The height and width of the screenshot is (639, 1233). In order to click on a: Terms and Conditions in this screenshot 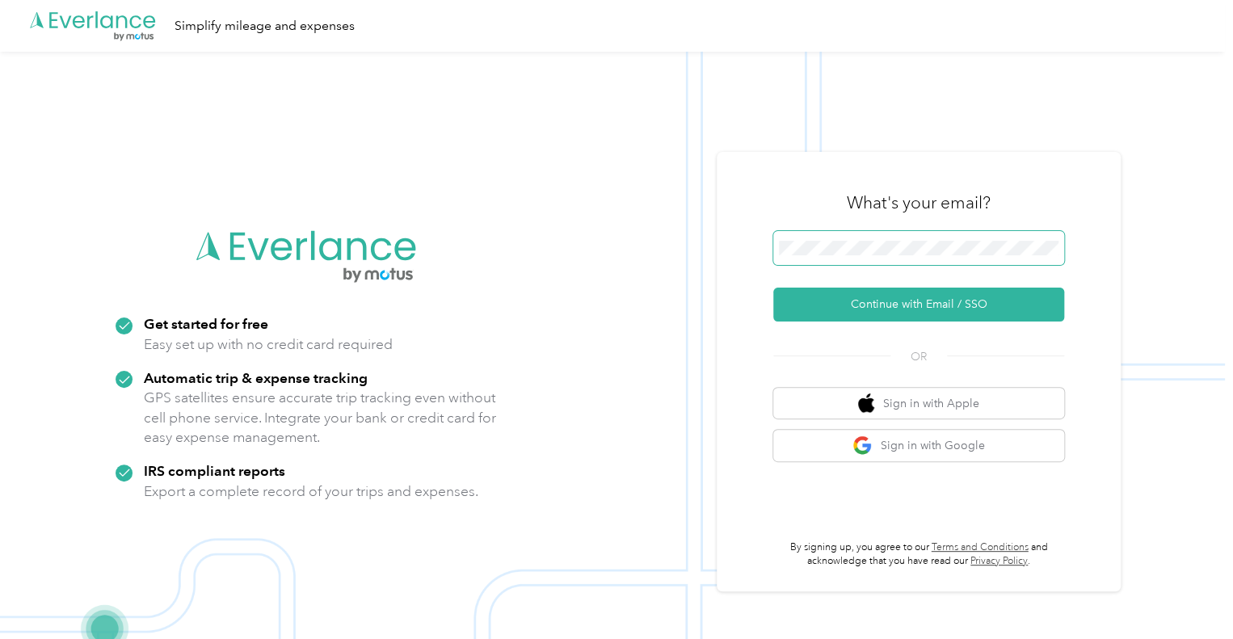, I will do `click(980, 547)`.